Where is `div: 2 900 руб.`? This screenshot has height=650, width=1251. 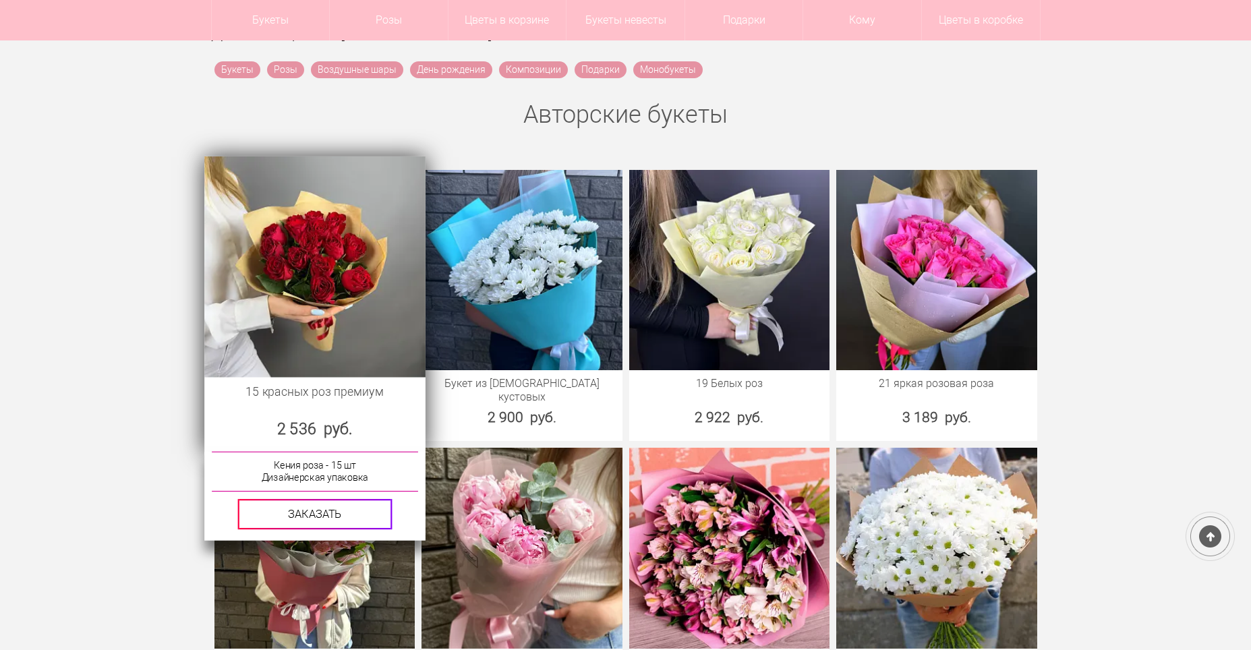 div: 2 900 руб. is located at coordinates (522, 417).